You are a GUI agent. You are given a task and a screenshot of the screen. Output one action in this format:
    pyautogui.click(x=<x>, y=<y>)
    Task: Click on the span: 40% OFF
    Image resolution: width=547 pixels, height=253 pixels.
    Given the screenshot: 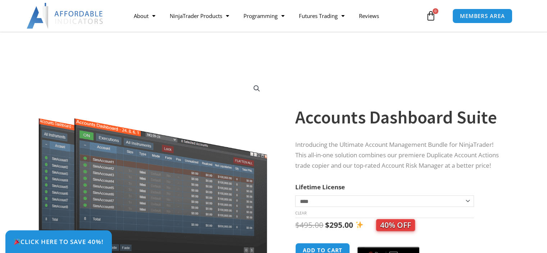 What is the action you would take?
    pyautogui.click(x=395, y=225)
    